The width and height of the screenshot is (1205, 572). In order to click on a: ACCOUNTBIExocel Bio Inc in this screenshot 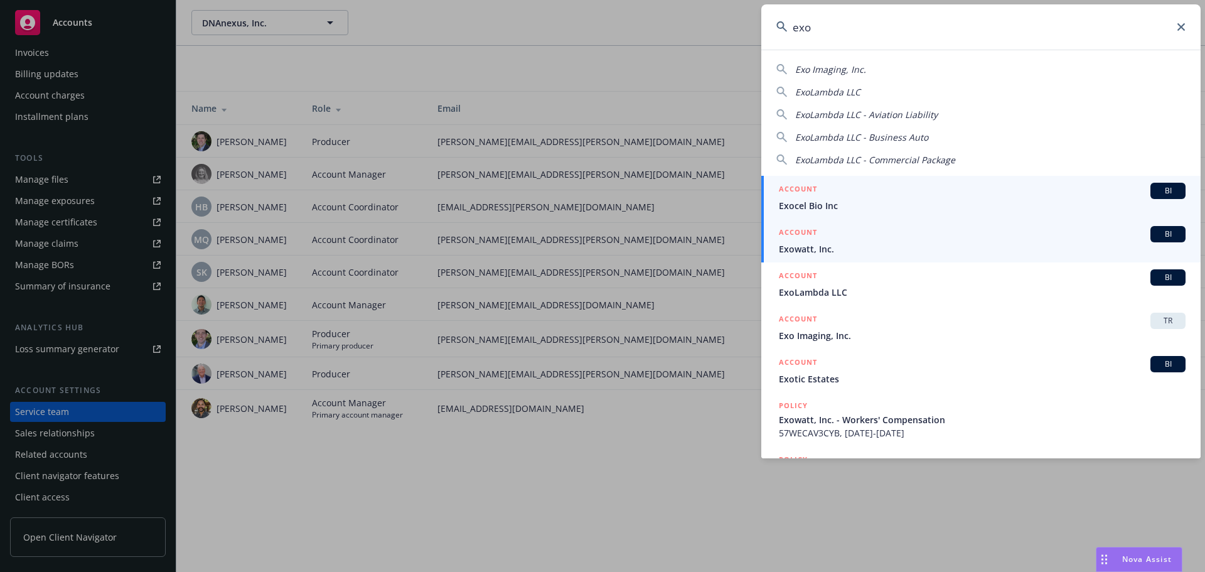, I will do `click(981, 197)`.